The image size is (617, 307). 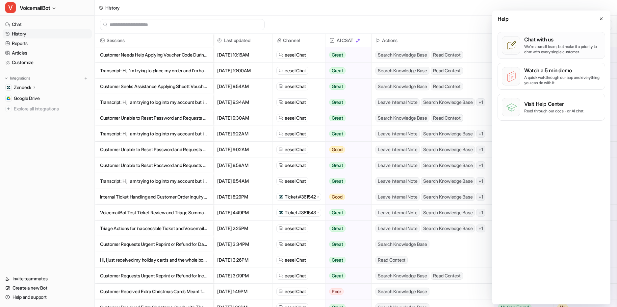 I want to click on button: Poor, so click(x=346, y=292).